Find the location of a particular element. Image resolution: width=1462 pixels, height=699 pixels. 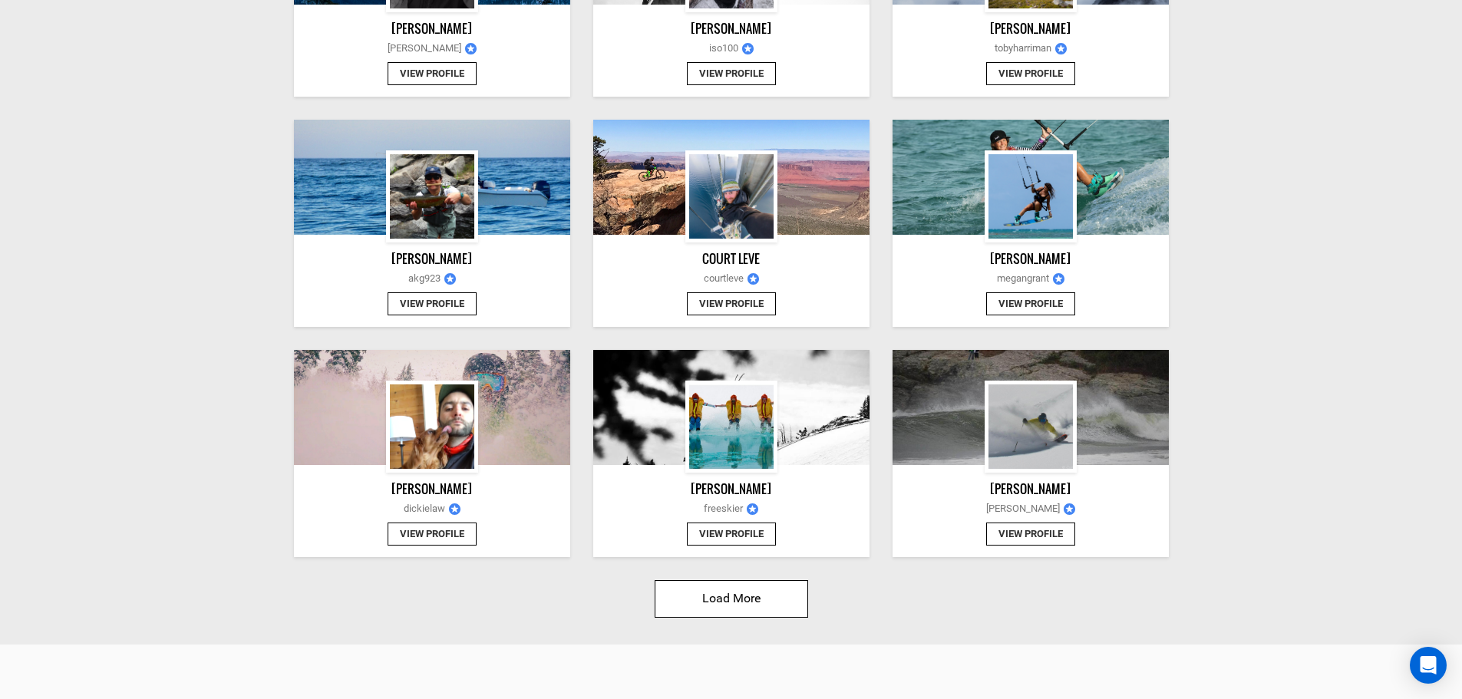

div: Open Intercom Messenger is located at coordinates (1428, 665).